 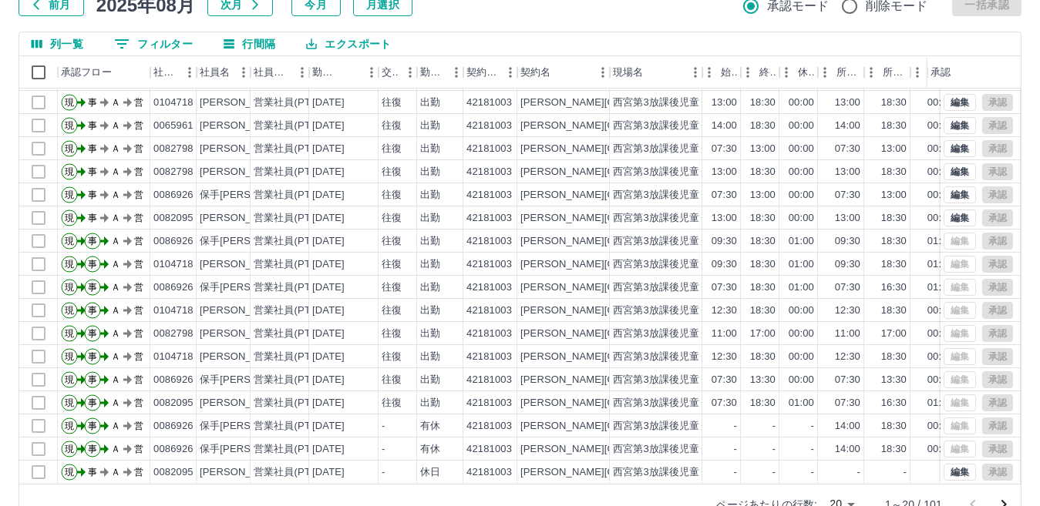 I want to click on div: 承認, so click(x=967, y=72).